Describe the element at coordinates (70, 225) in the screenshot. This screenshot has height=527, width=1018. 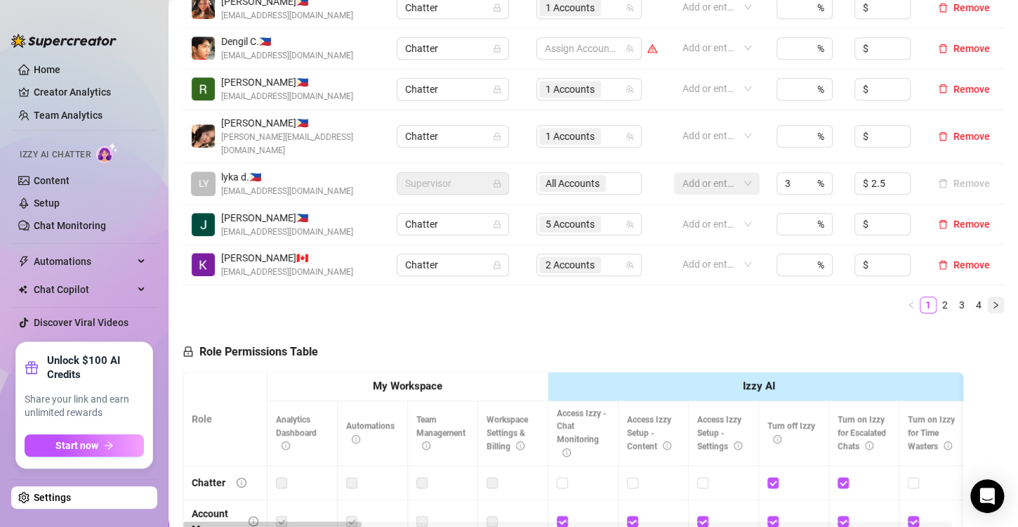
I see `a: Chat Monitoring` at that location.